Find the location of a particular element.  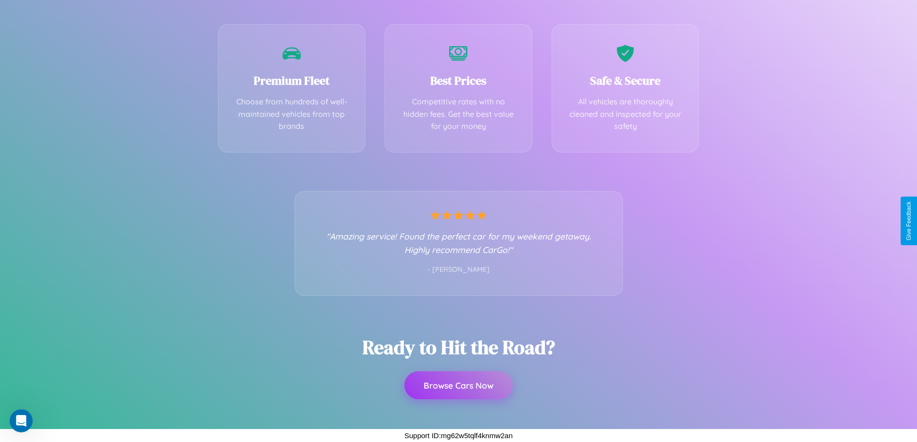

h3: Best Prices is located at coordinates (458, 80).